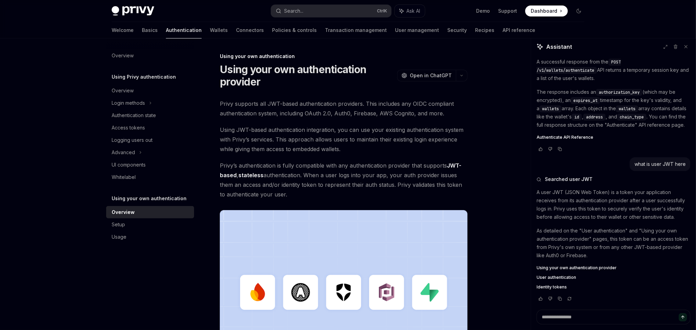  What do you see at coordinates (613, 268) in the screenshot?
I see `a: Using your own authentication provider` at bounding box center [613, 268].